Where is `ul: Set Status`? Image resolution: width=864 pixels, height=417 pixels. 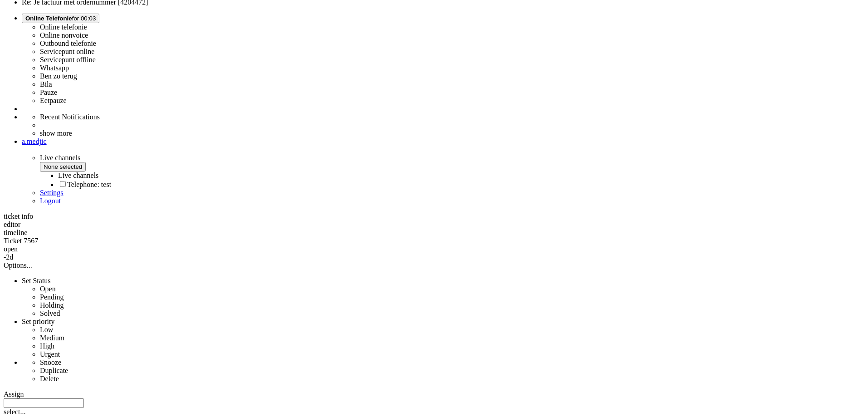 ul: Set Status is located at coordinates (441, 301).